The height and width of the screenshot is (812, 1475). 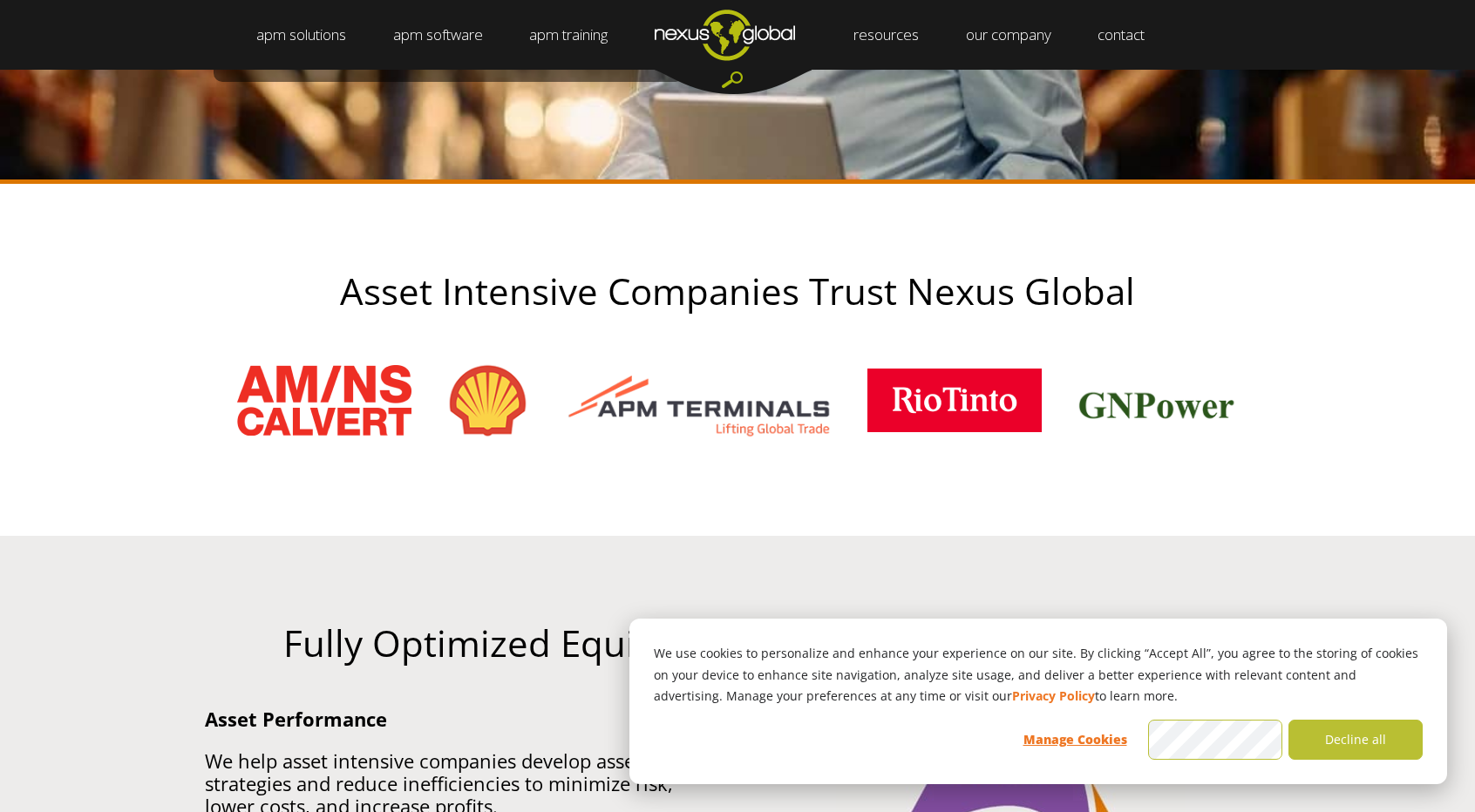 What do you see at coordinates (465, 719) in the screenshot?
I see `p: Asset Performance` at bounding box center [465, 719].